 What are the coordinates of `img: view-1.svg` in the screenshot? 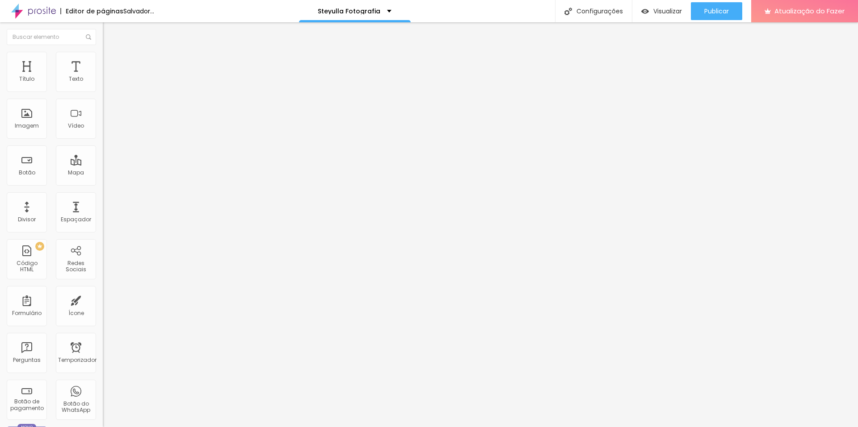 It's located at (644, 11).